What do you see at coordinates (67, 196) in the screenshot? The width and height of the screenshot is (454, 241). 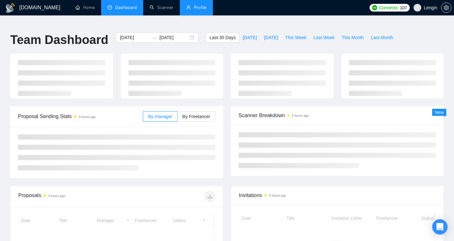 I see `div: Proposals` at bounding box center [67, 196].